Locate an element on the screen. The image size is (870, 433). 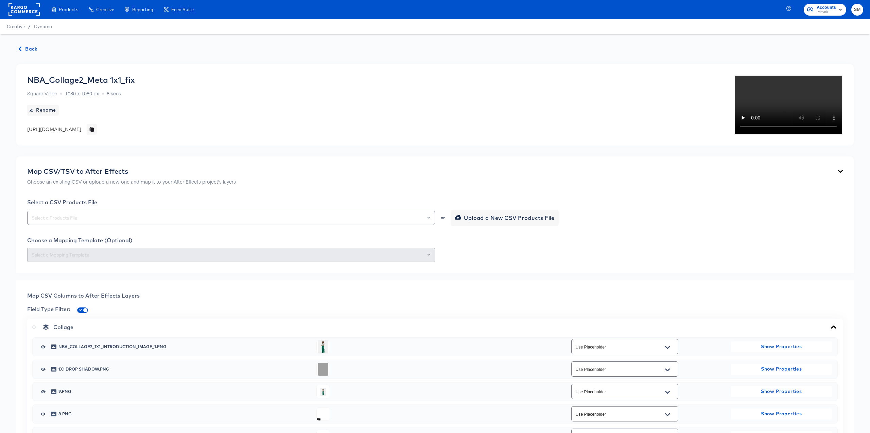
input: Select a Mapping Template is located at coordinates (231, 255).